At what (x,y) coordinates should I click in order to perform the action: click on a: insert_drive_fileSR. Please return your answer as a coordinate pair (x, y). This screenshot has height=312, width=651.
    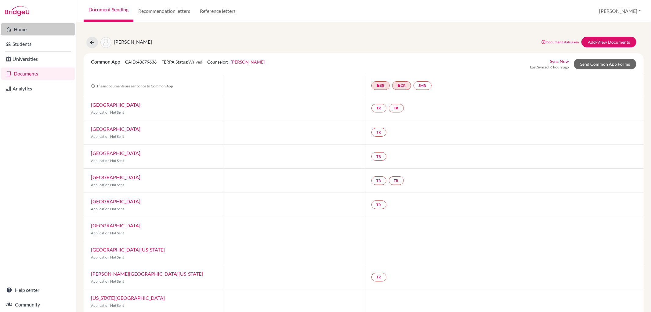
    Looking at the image, I should click on (381, 86).